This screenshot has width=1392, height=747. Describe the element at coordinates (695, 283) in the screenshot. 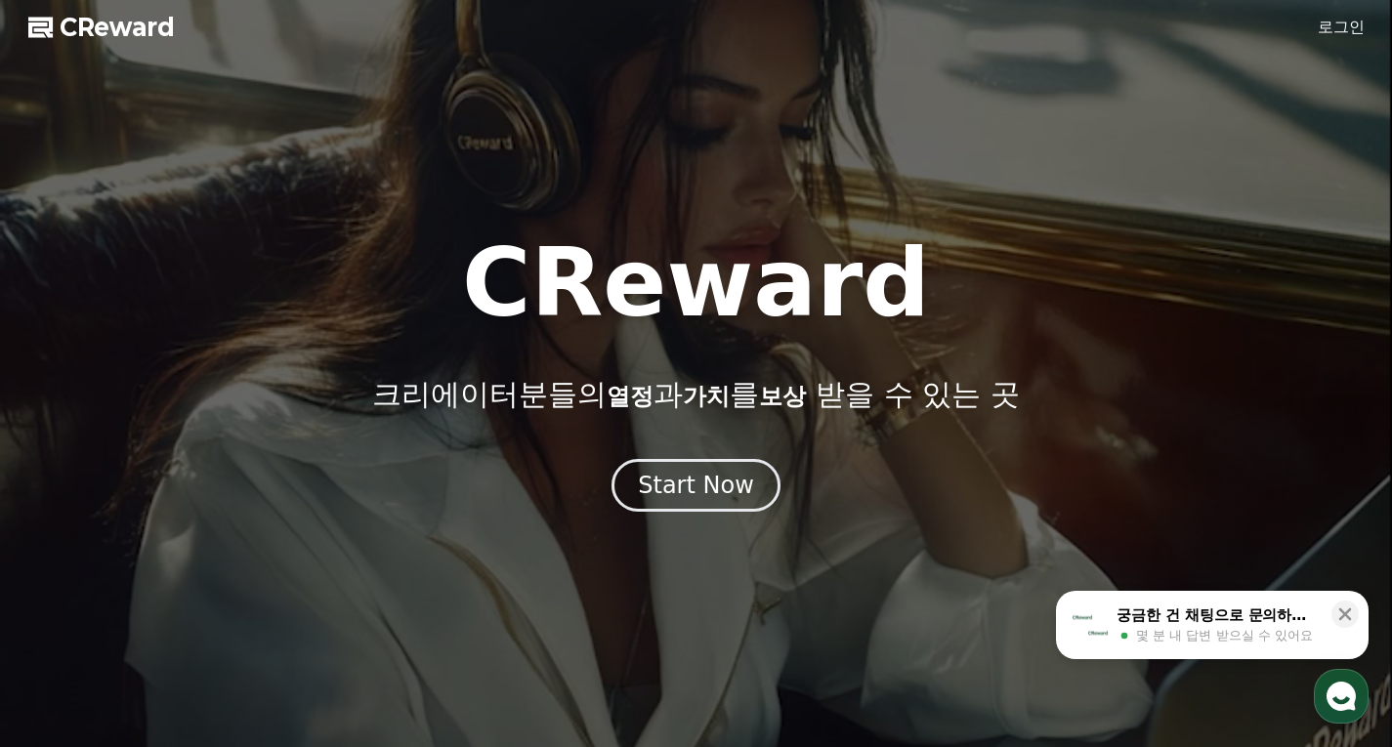

I see `h1: CReward` at that location.